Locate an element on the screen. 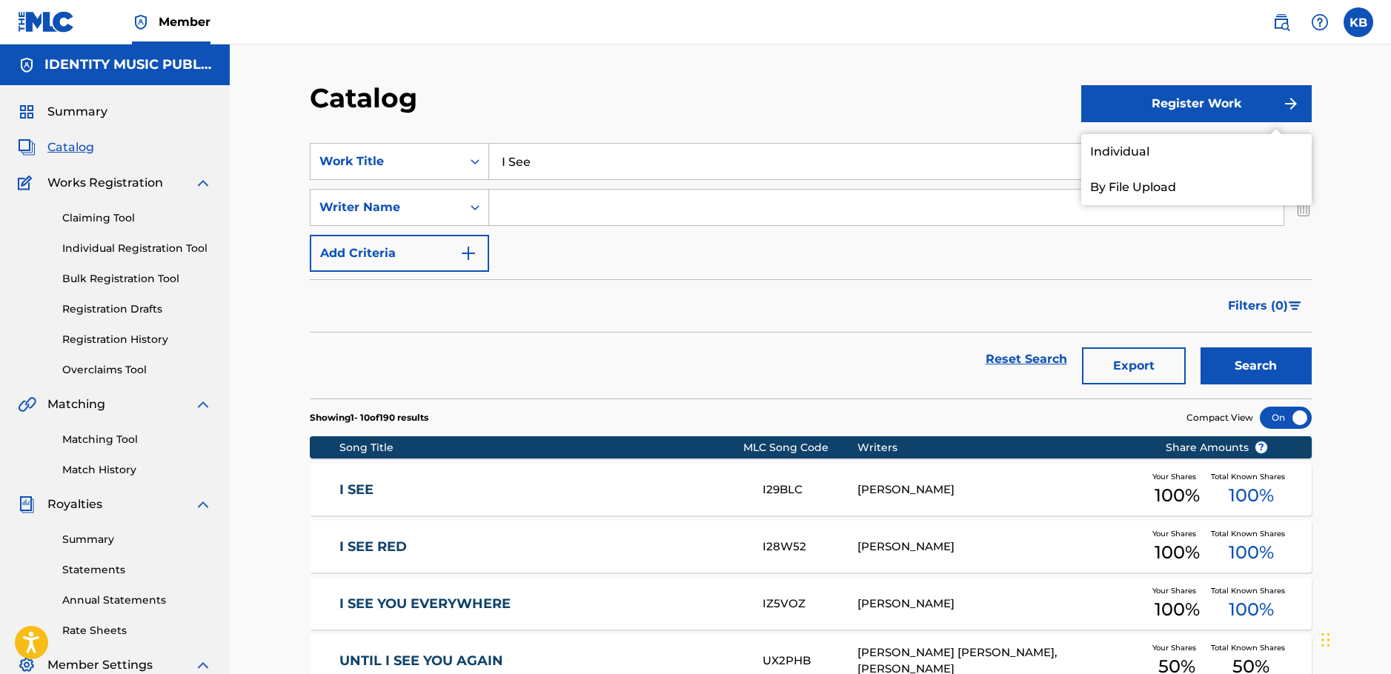 This screenshot has width=1391, height=674. img: Member Settings is located at coordinates (27, 666).